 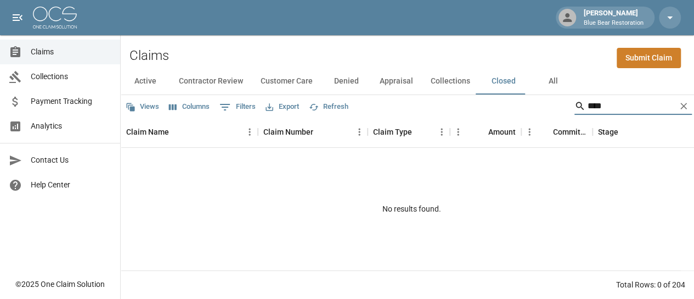 What do you see at coordinates (71, 76) in the screenshot?
I see `span: Collections` at bounding box center [71, 76].